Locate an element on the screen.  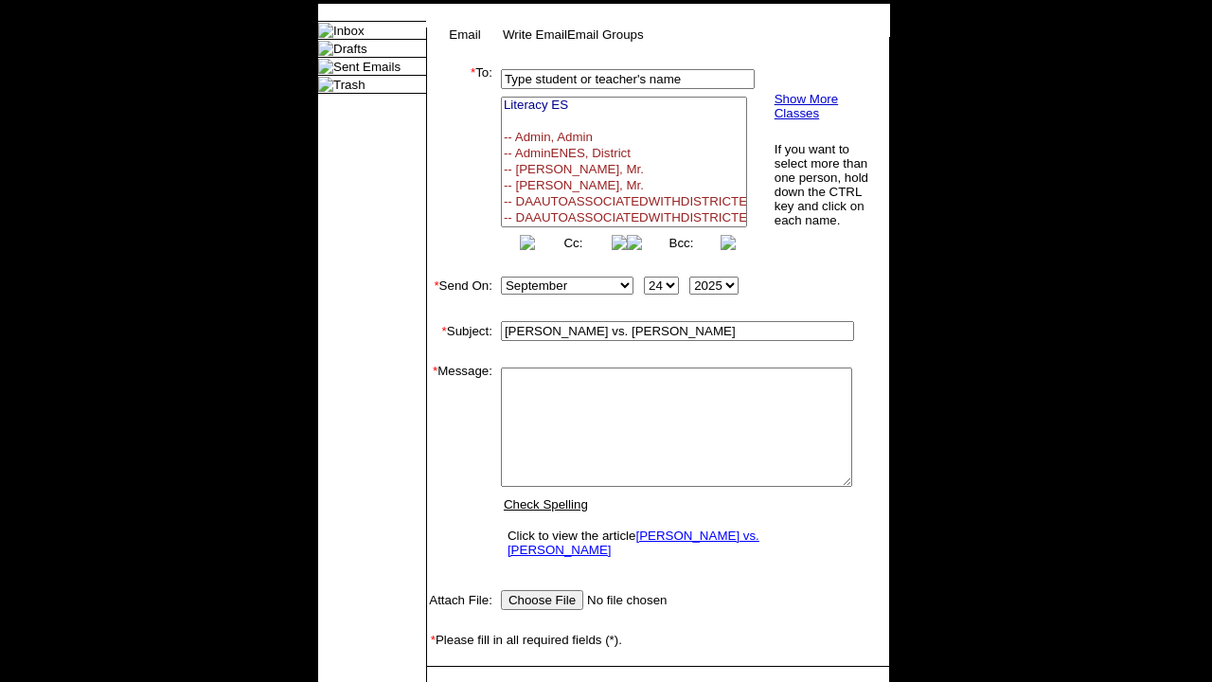
td: Attach File: is located at coordinates (459, 600).